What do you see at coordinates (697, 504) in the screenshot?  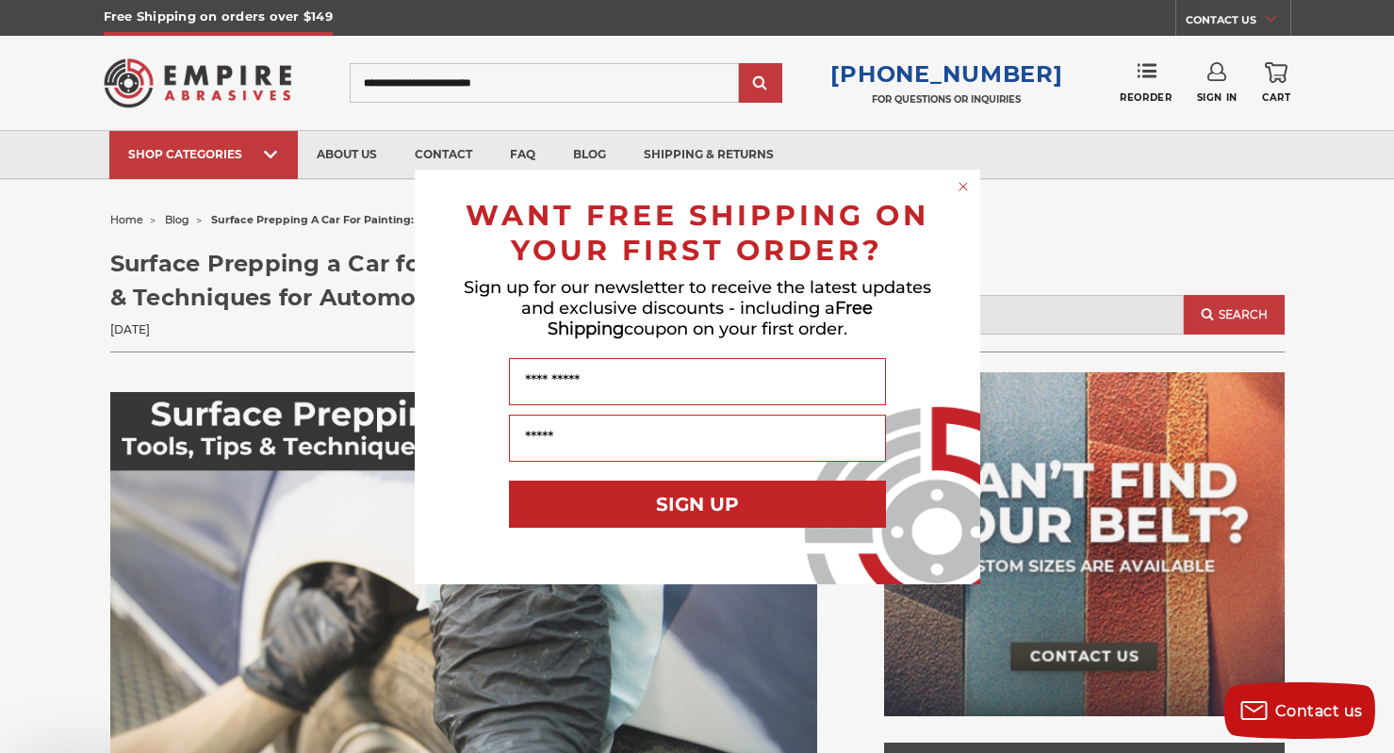 I see `button: SIGN UP` at bounding box center [697, 504].